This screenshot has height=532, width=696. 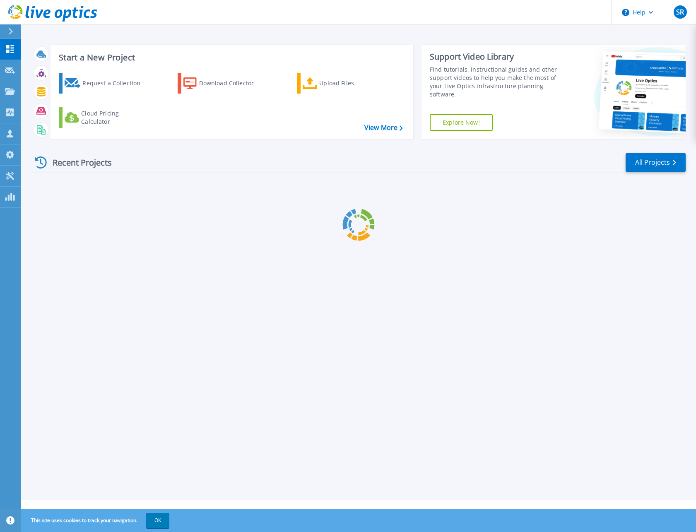 I want to click on h3: Start a New Project, so click(x=231, y=58).